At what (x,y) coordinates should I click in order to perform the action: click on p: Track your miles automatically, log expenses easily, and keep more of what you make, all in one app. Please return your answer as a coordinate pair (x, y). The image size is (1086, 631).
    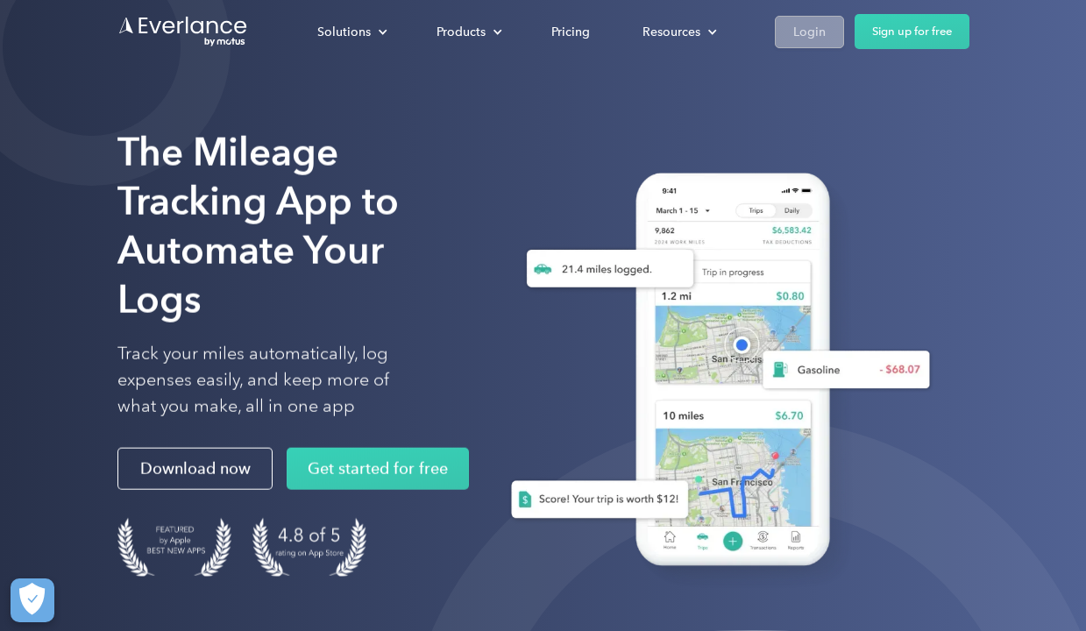
    Looking at the image, I should click on (274, 380).